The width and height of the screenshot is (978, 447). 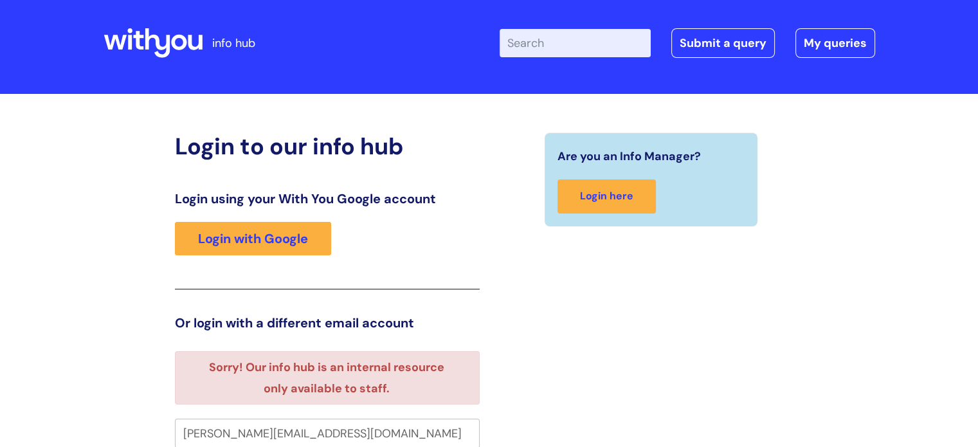 What do you see at coordinates (836, 43) in the screenshot?
I see `a: My queries` at bounding box center [836, 43].